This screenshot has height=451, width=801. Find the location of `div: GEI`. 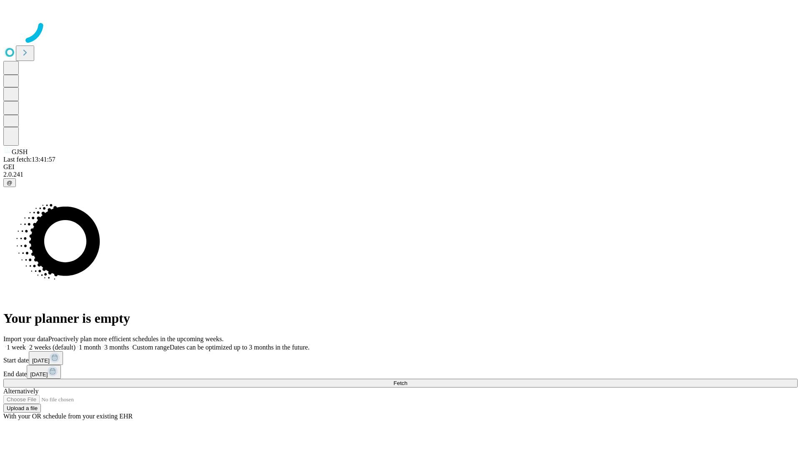

div: GEI is located at coordinates (401, 167).